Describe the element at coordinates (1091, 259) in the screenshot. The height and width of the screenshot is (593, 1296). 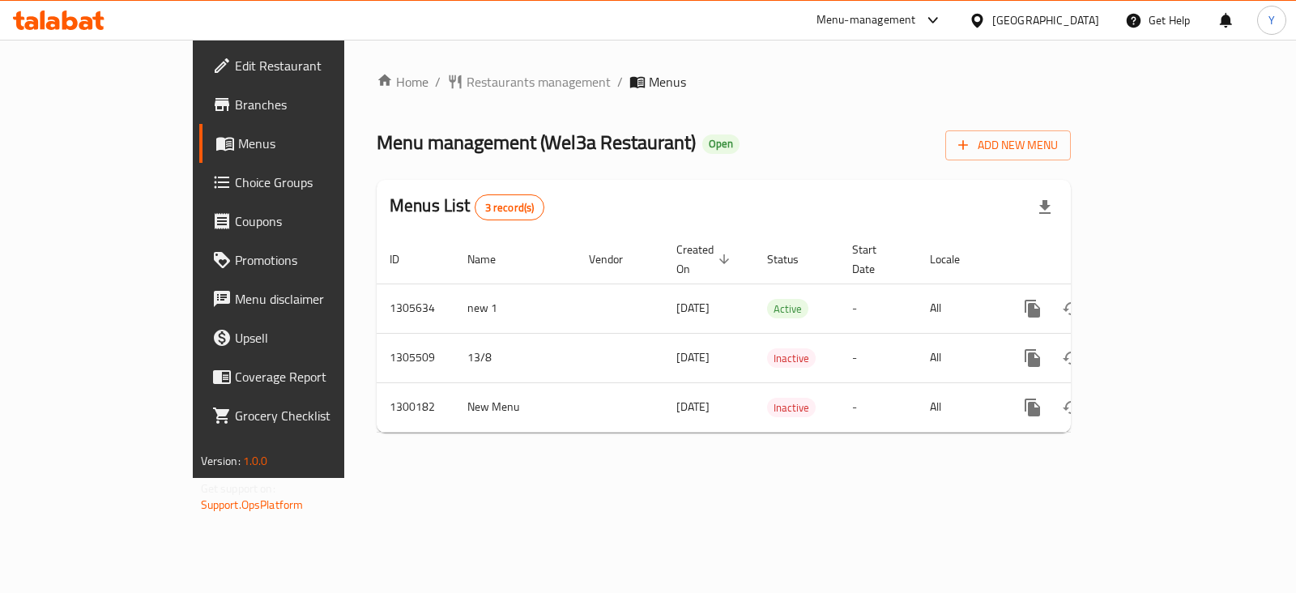
I see `th: Actions` at that location.